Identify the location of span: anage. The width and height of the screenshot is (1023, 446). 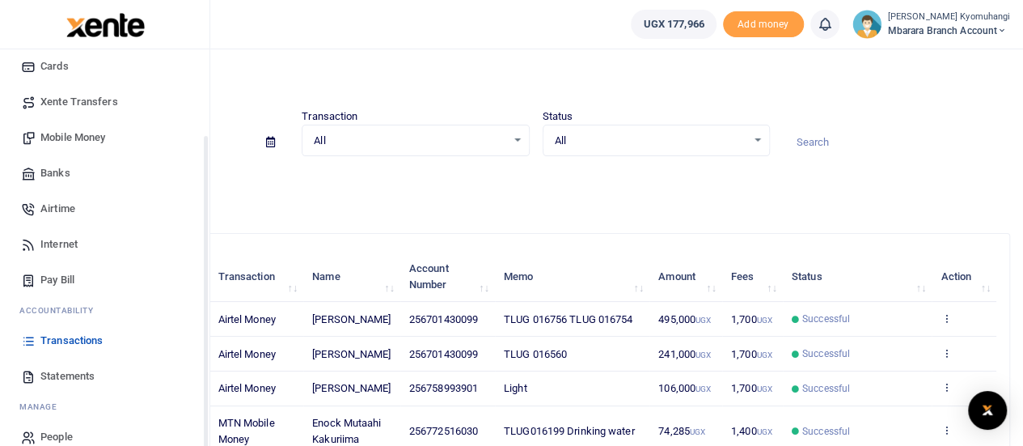
(42, 406).